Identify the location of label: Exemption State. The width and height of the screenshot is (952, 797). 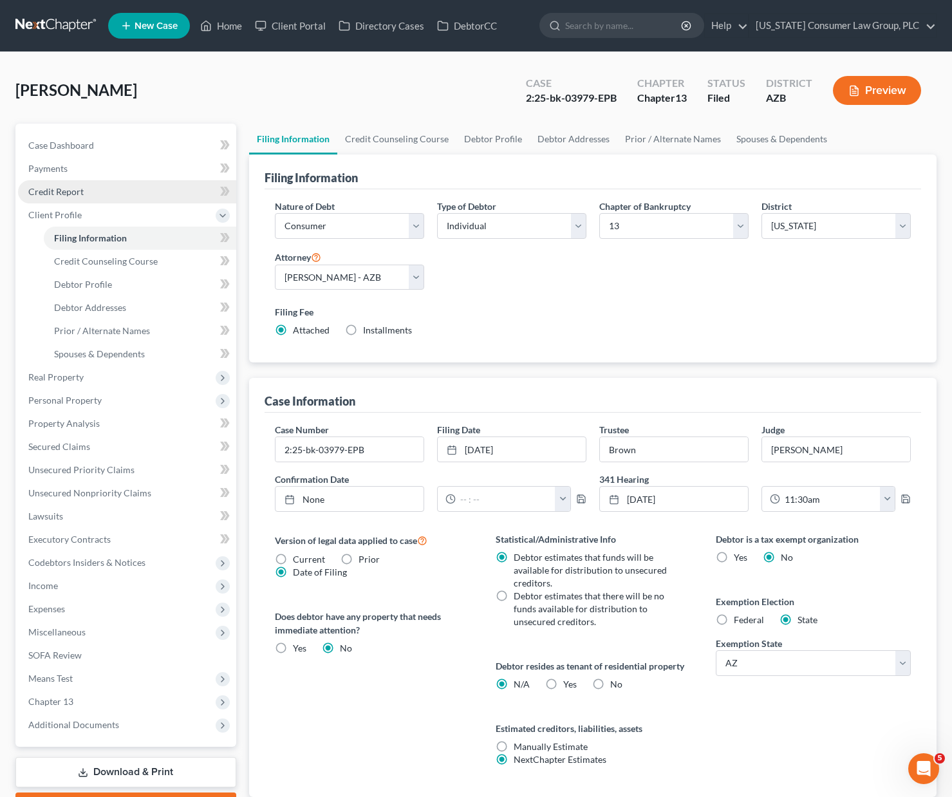
(749, 643).